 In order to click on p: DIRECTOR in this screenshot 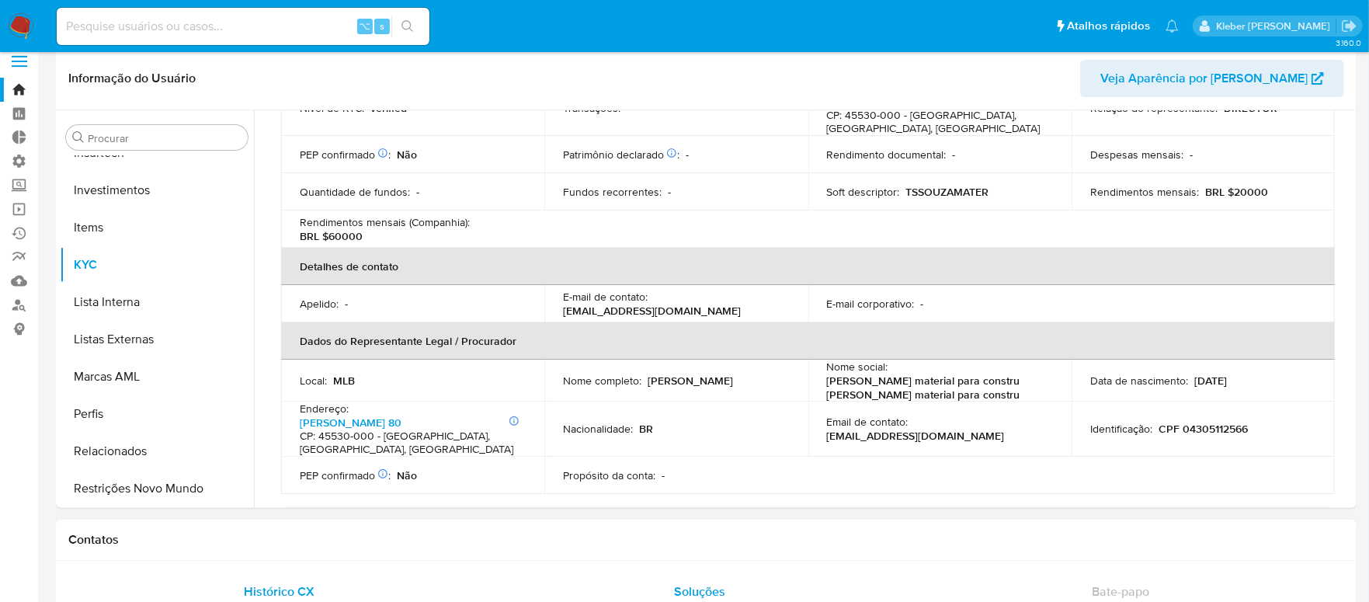, I will do `click(1250, 108)`.